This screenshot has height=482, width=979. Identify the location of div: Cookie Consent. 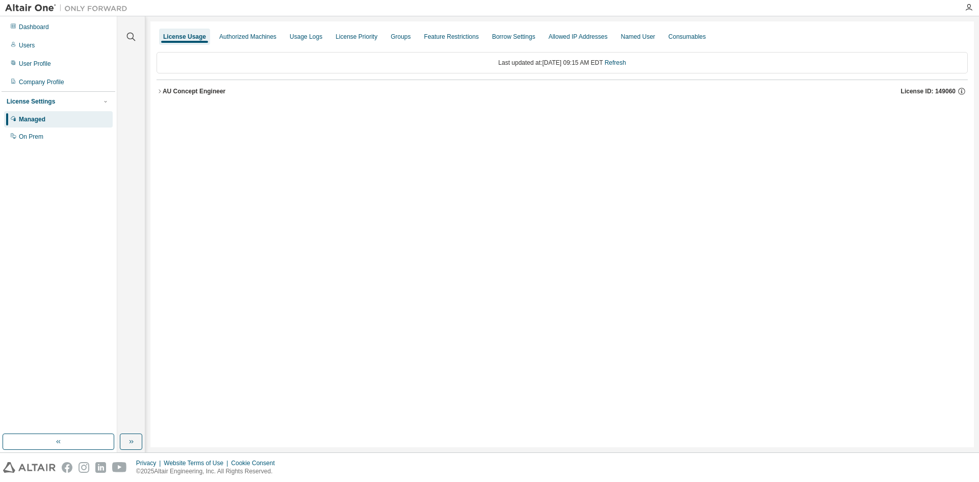
(256, 463).